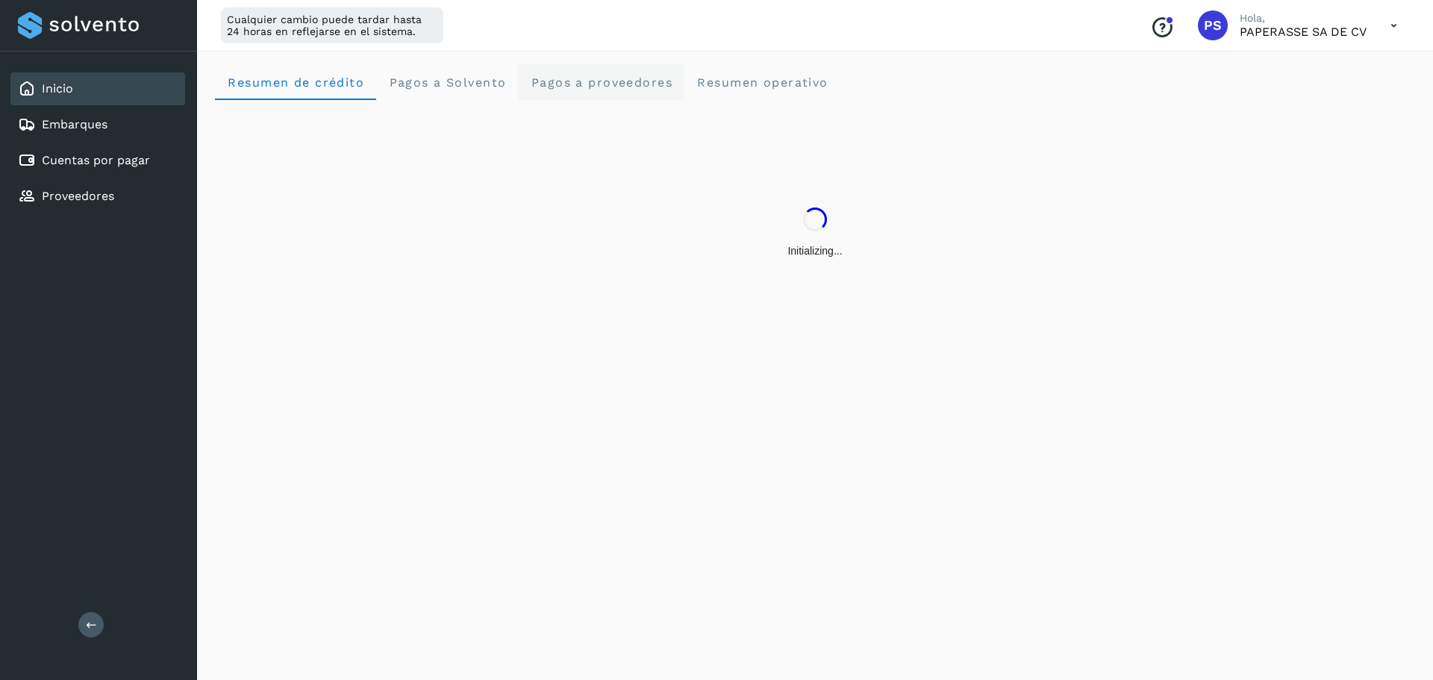 This screenshot has height=680, width=1433. What do you see at coordinates (1303, 18) in the screenshot?
I see `p: Hola,` at bounding box center [1303, 18].